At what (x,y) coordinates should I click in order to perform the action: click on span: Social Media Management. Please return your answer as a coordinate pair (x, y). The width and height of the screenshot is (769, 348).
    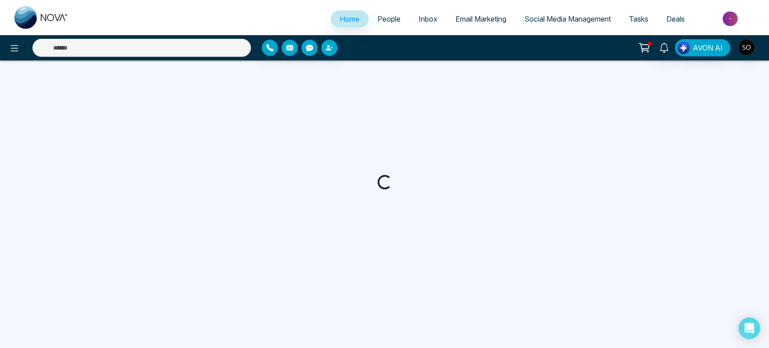
    Looking at the image, I should click on (568, 19).